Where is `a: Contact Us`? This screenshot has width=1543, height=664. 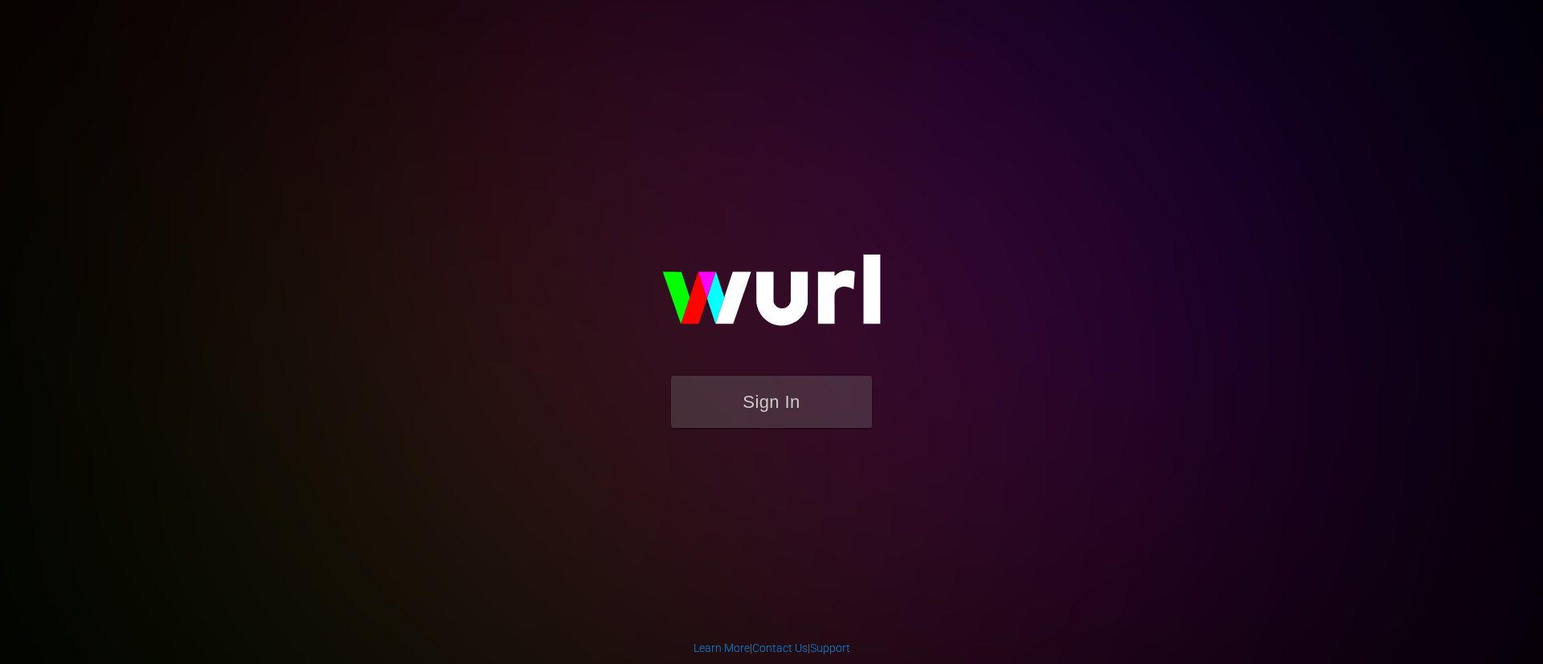
a: Contact Us is located at coordinates (779, 648).